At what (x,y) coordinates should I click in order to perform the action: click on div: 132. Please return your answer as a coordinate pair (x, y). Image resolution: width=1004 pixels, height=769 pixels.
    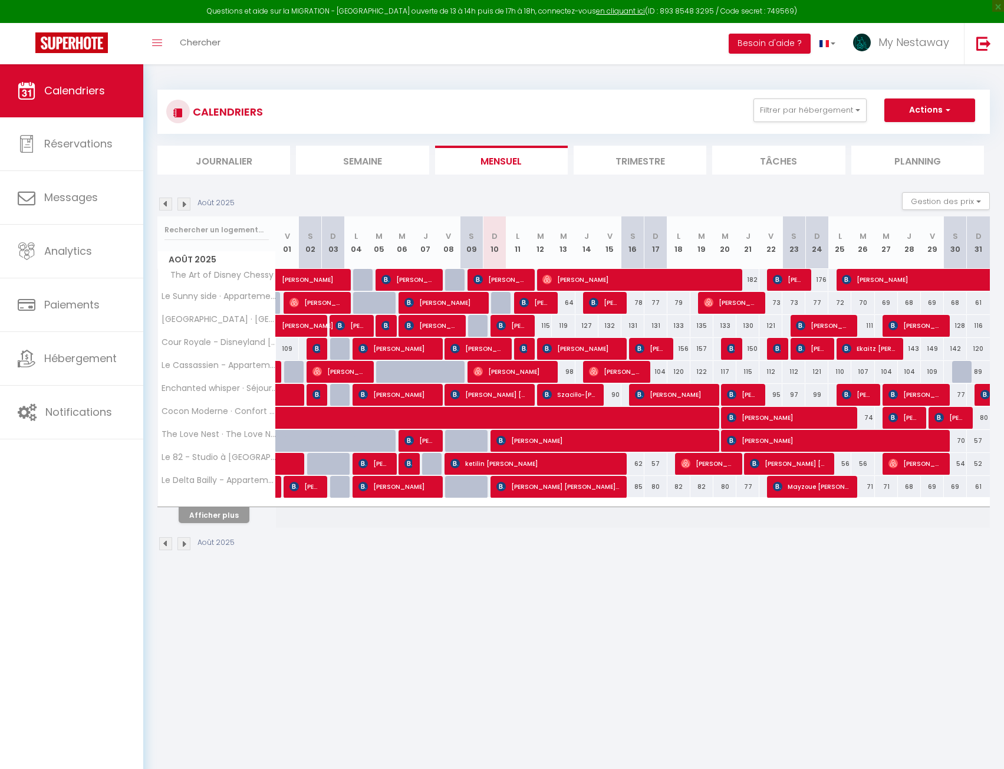
    Looking at the image, I should click on (609, 325).